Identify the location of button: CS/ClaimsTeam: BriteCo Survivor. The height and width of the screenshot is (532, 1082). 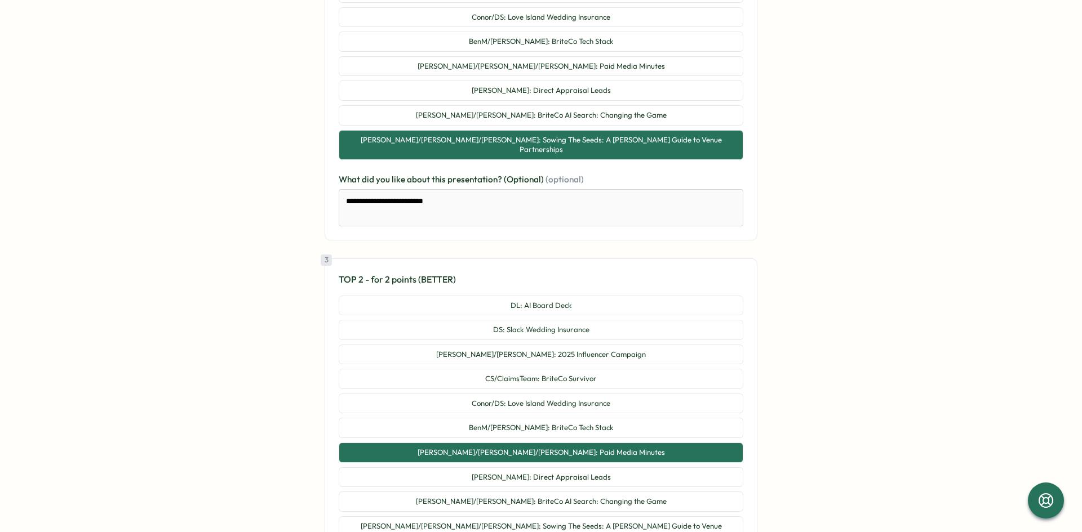
(541, 379).